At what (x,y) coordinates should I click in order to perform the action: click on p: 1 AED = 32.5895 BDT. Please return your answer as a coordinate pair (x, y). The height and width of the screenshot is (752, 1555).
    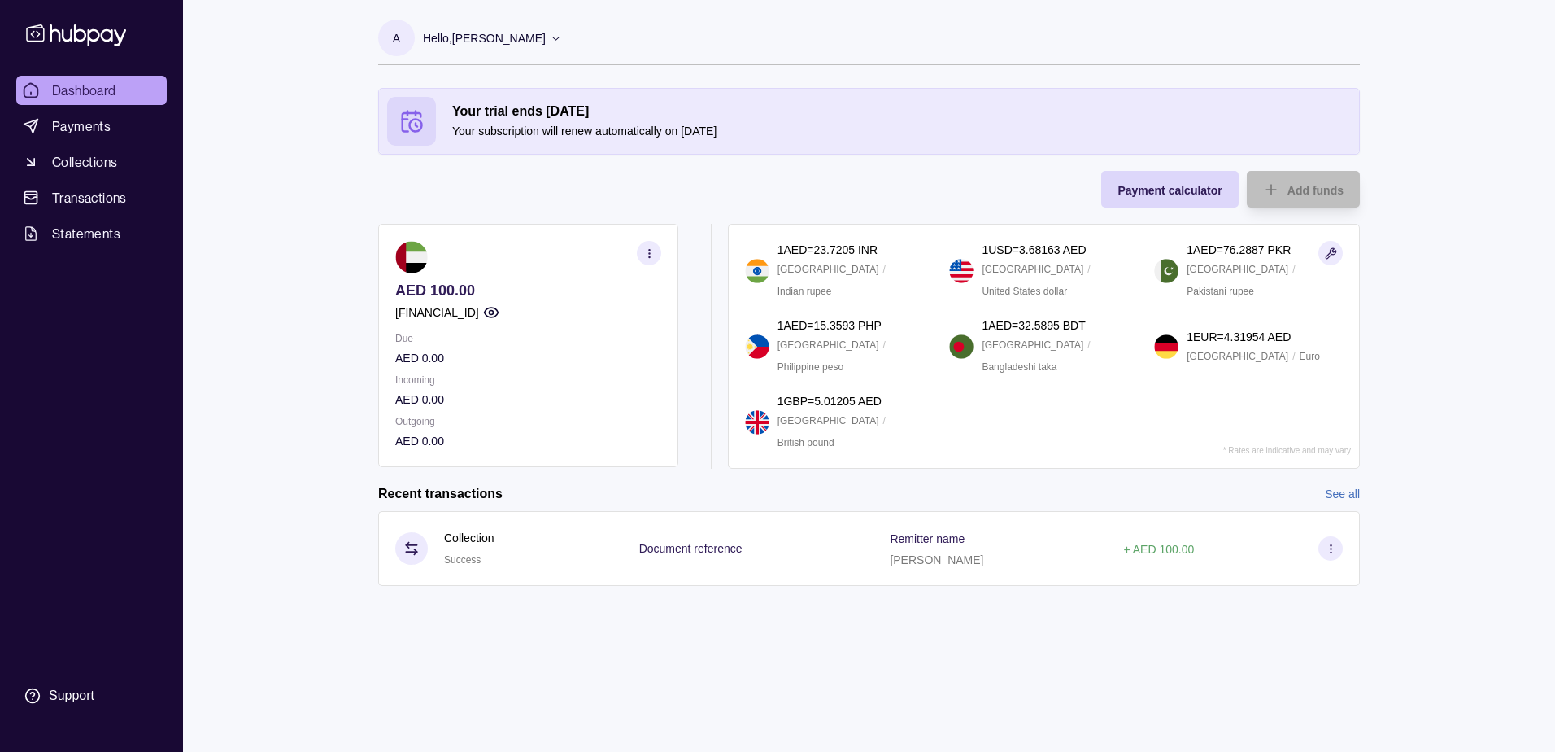
    Looking at the image, I should click on (1033, 325).